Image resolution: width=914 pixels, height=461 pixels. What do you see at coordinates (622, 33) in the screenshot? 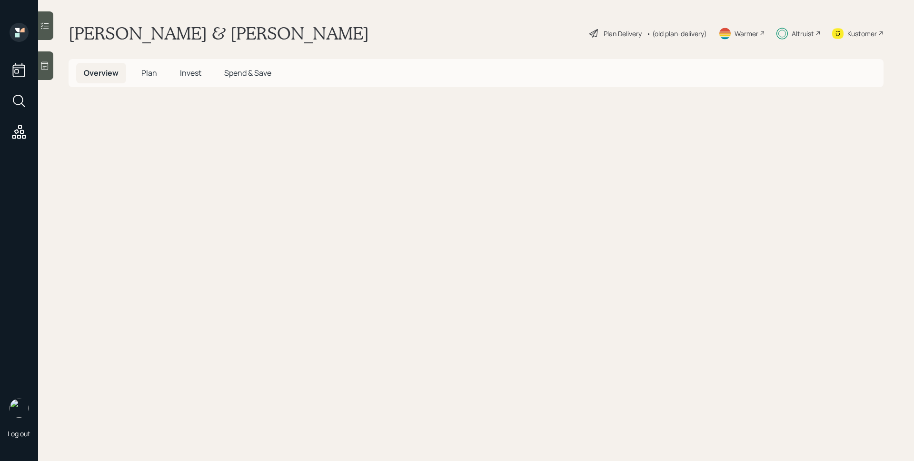
I see `div: Plan Delivery` at bounding box center [622, 33].